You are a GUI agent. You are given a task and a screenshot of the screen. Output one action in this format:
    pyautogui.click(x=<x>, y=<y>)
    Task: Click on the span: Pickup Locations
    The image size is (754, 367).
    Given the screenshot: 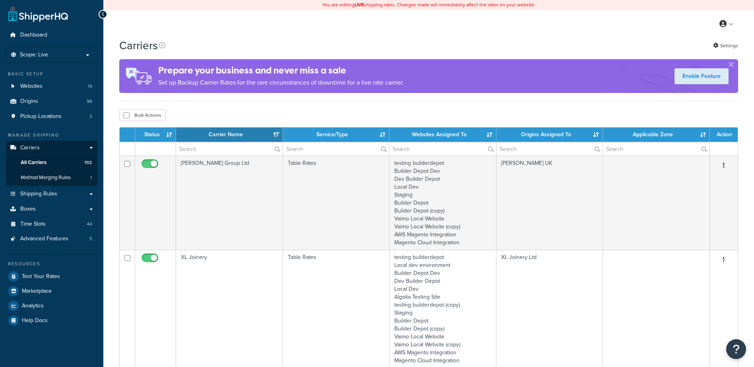 What is the action you would take?
    pyautogui.click(x=41, y=116)
    